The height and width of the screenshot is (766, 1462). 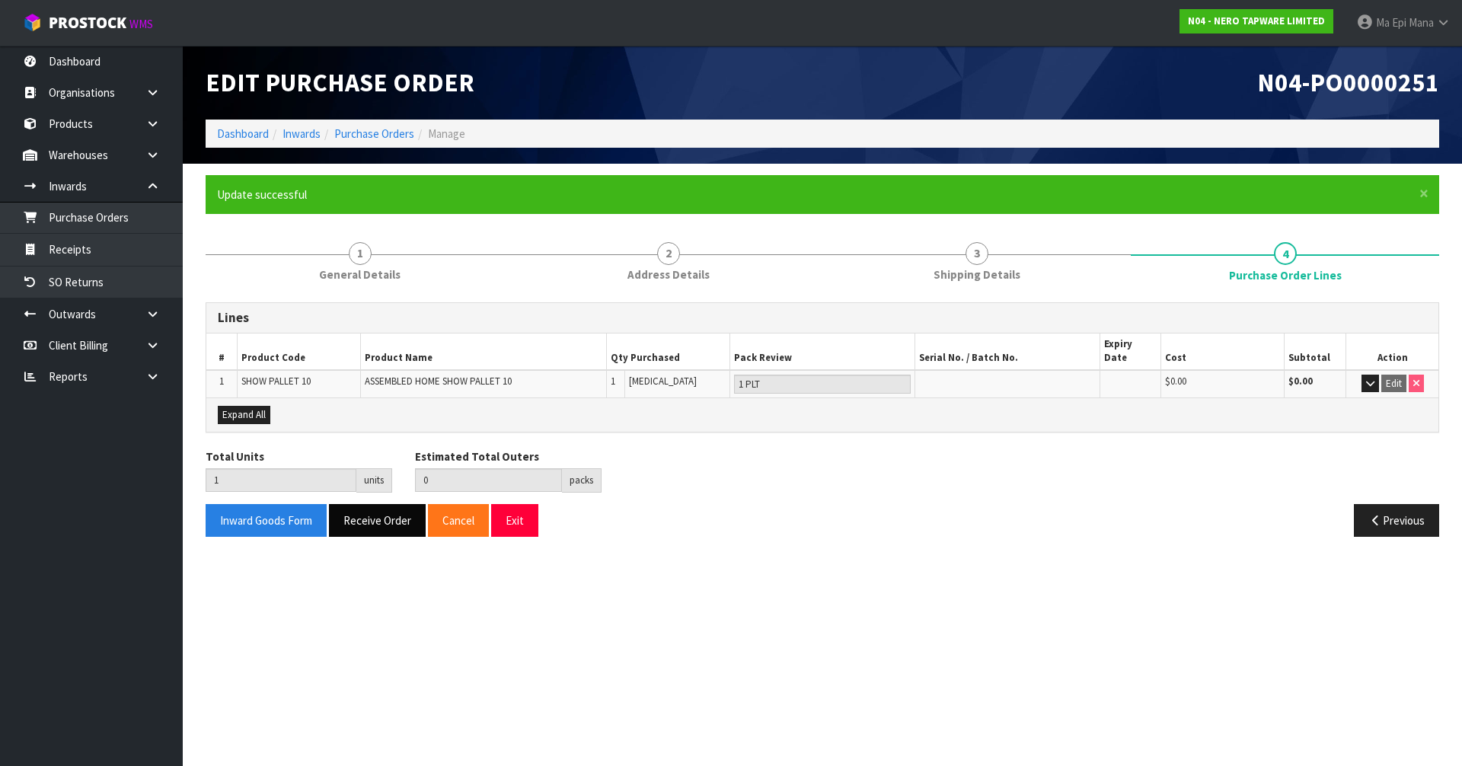 I want to click on span: $0.00, so click(x=1176, y=381).